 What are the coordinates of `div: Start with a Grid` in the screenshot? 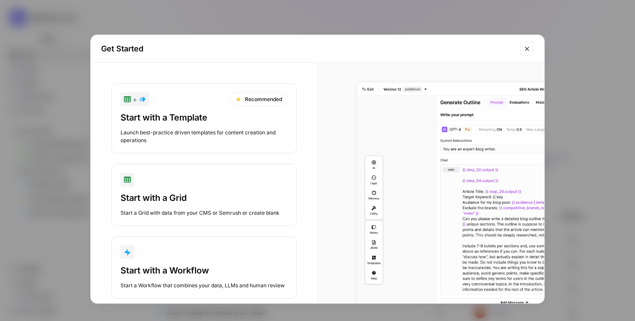 It's located at (204, 198).